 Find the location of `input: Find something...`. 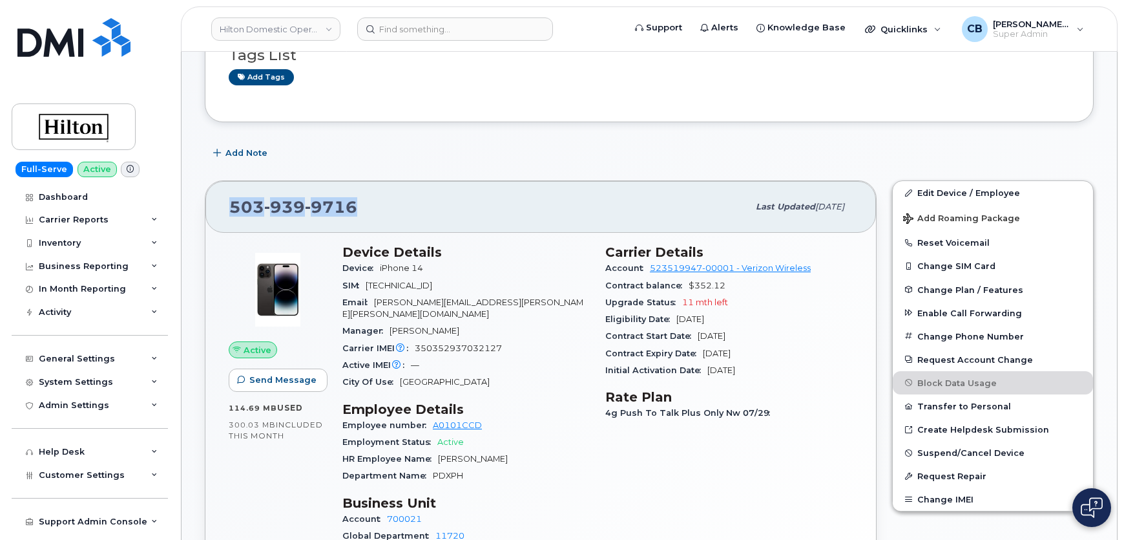

input: Find something... is located at coordinates (455, 29).